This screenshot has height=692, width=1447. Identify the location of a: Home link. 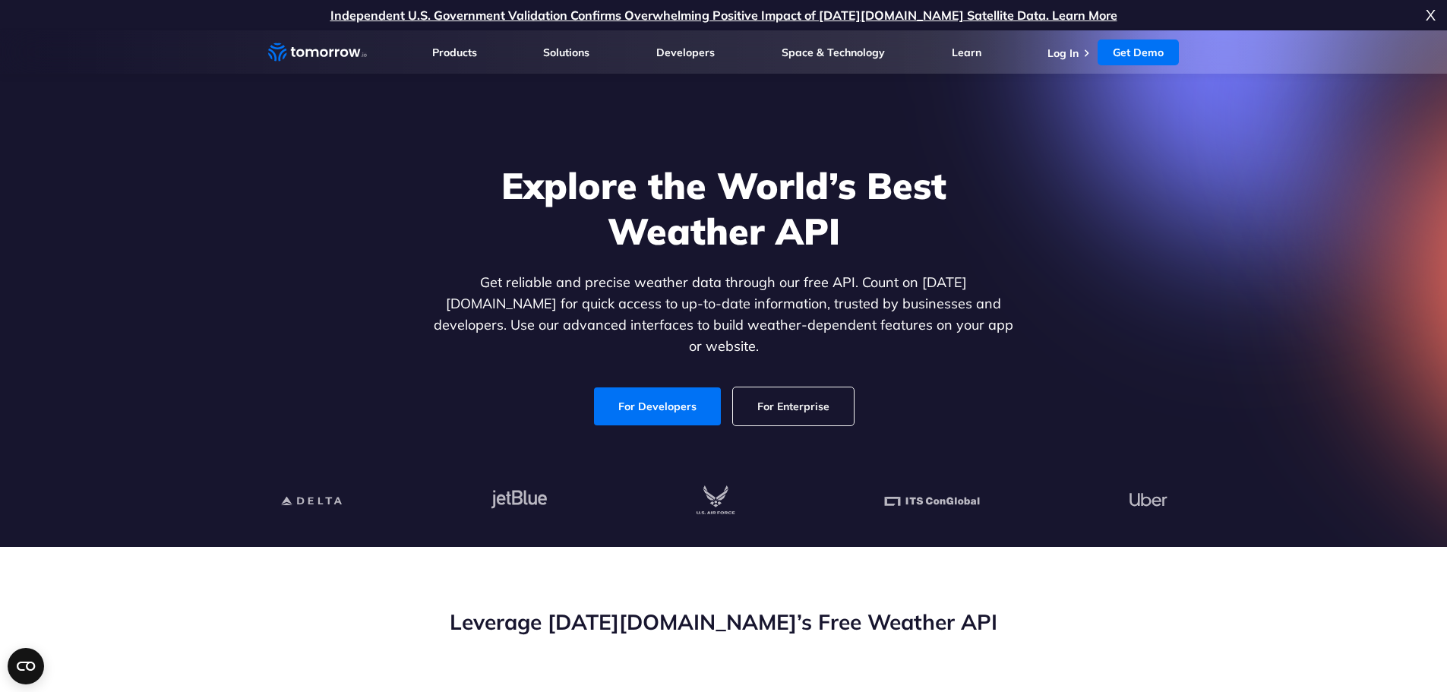
(318, 52).